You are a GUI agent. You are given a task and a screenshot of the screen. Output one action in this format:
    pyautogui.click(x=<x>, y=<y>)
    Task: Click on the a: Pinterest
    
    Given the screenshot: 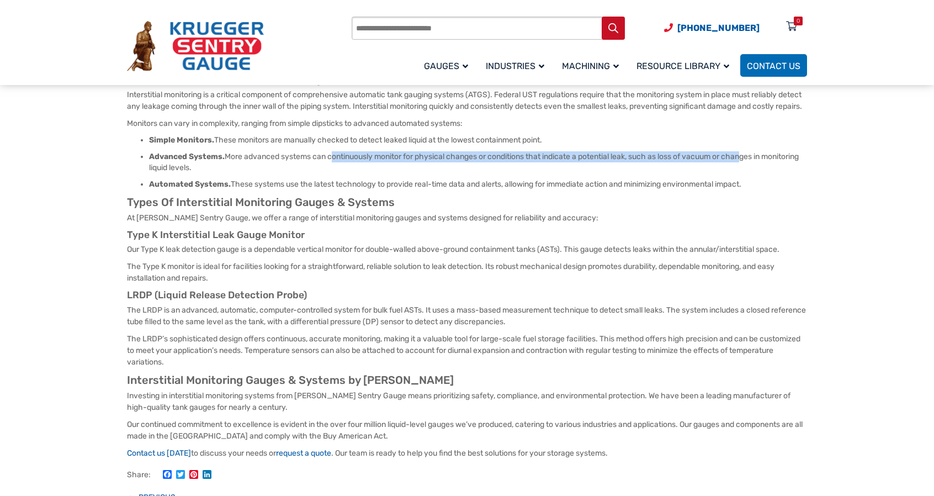 What is the action you would take?
    pyautogui.click(x=194, y=475)
    